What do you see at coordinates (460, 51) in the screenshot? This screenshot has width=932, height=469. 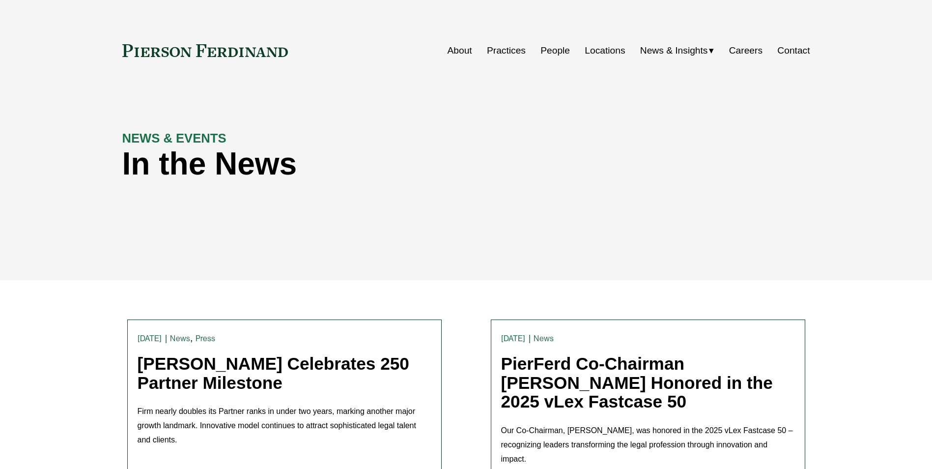 I see `a: About` at bounding box center [460, 51].